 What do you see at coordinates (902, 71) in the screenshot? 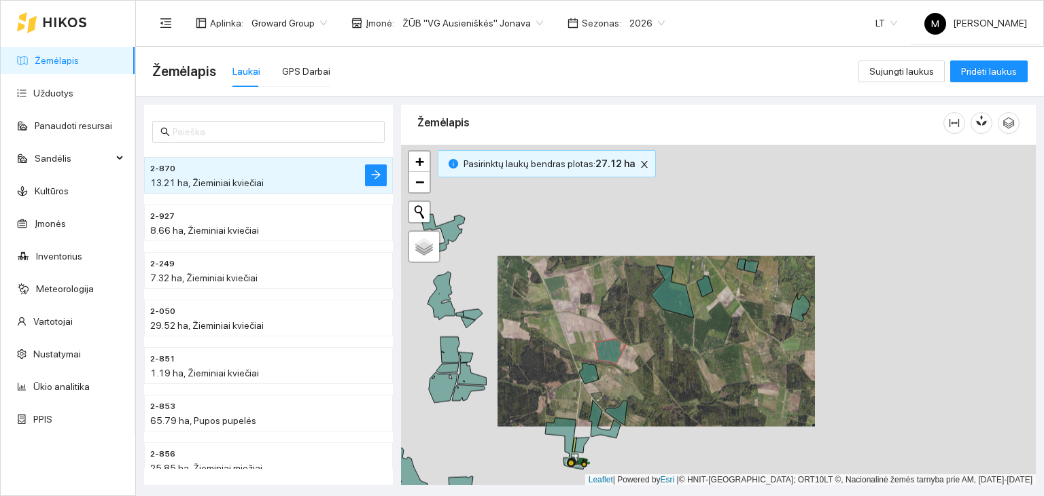
I see `span: Sujungti laukus` at bounding box center [902, 71].